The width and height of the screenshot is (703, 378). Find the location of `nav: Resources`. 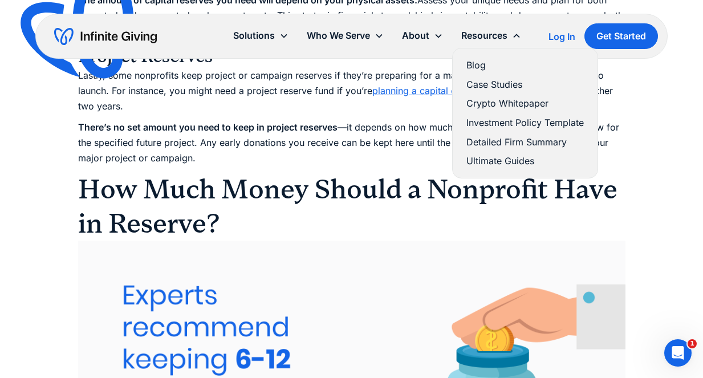

nav: Resources is located at coordinates (525, 113).